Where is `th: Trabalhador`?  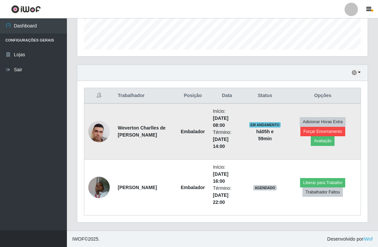 th: Trabalhador is located at coordinates (145, 96).